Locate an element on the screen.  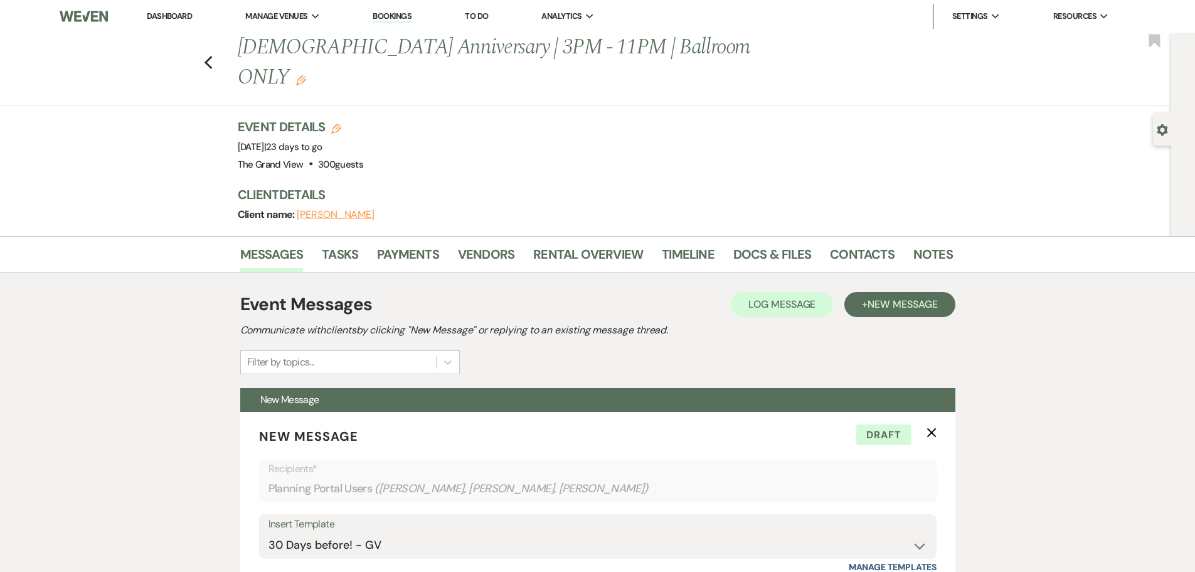
span: Resources is located at coordinates (1075, 16).